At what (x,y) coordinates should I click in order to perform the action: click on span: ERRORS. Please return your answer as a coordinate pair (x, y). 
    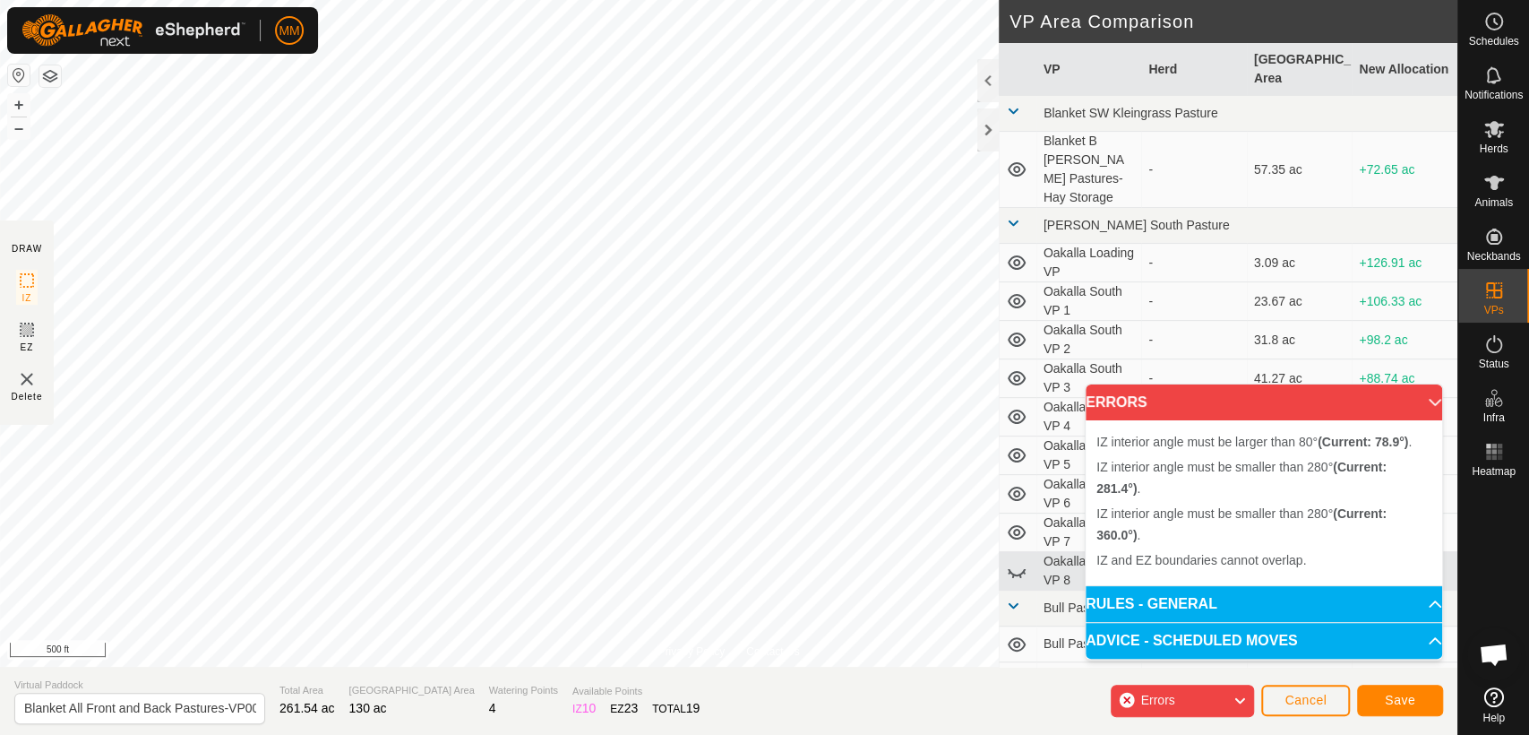
    Looking at the image, I should click on (1116, 402).